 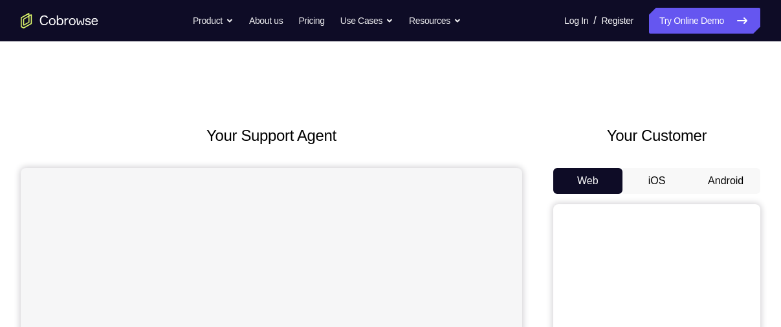 I want to click on a: Log In, so click(x=576, y=21).